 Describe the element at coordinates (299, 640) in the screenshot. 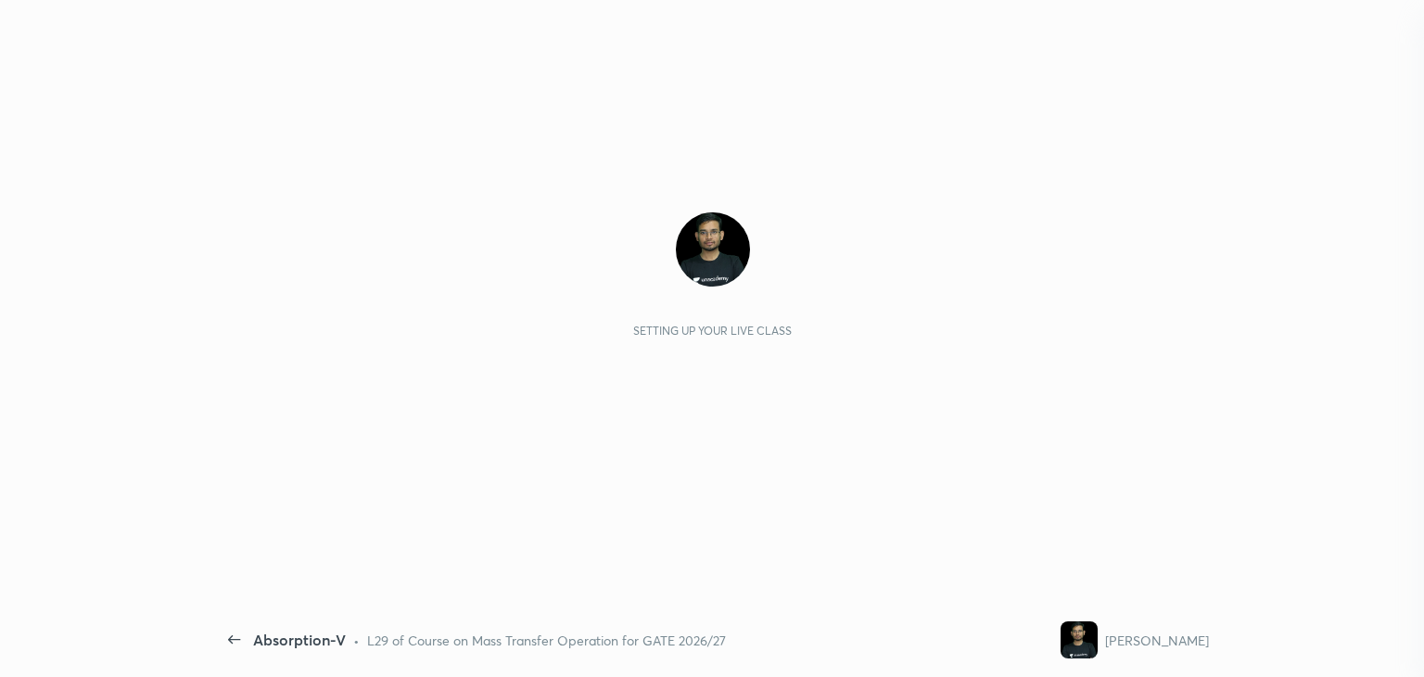

I see `div: Absorption-V` at that location.